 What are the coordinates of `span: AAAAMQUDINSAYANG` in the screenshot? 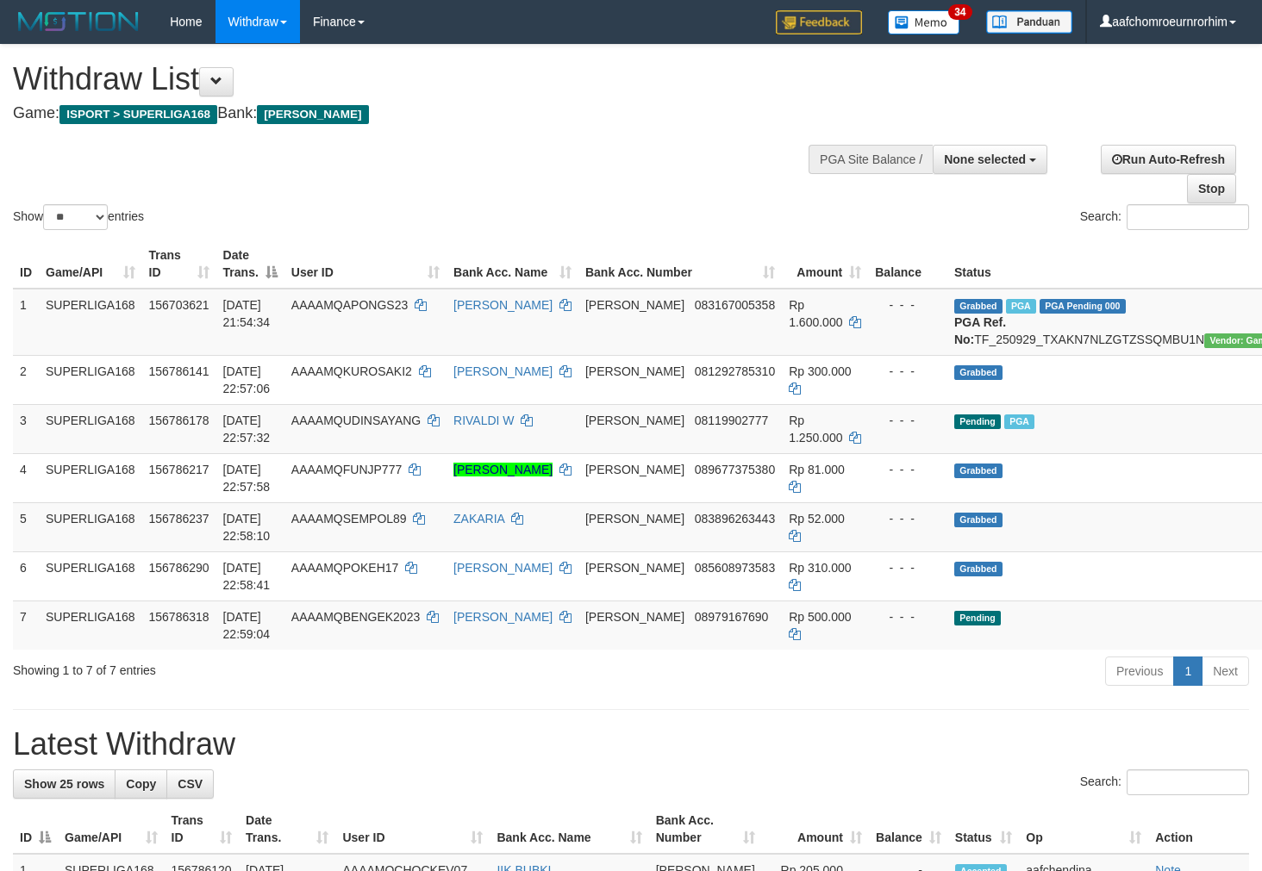 It's located at (356, 421).